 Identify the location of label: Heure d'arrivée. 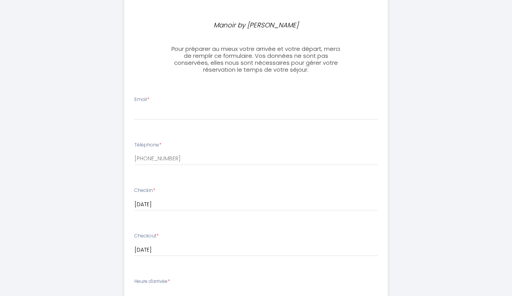
(152, 282).